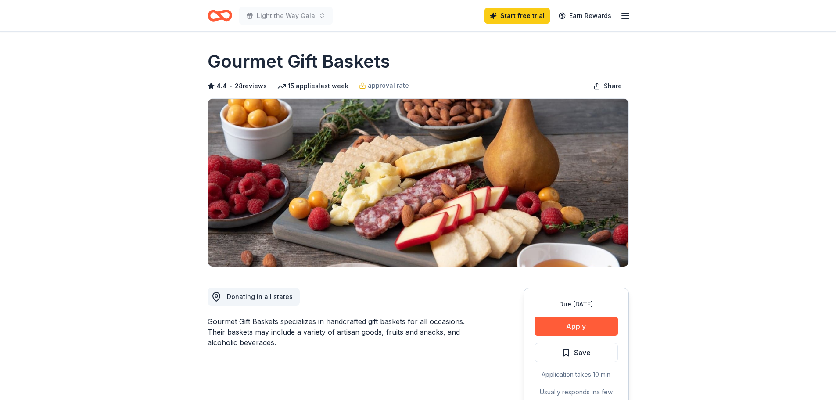 The height and width of the screenshot is (400, 836). What do you see at coordinates (418, 182) in the screenshot?
I see `img: Image for Gourmet Gift Baskets` at bounding box center [418, 182].